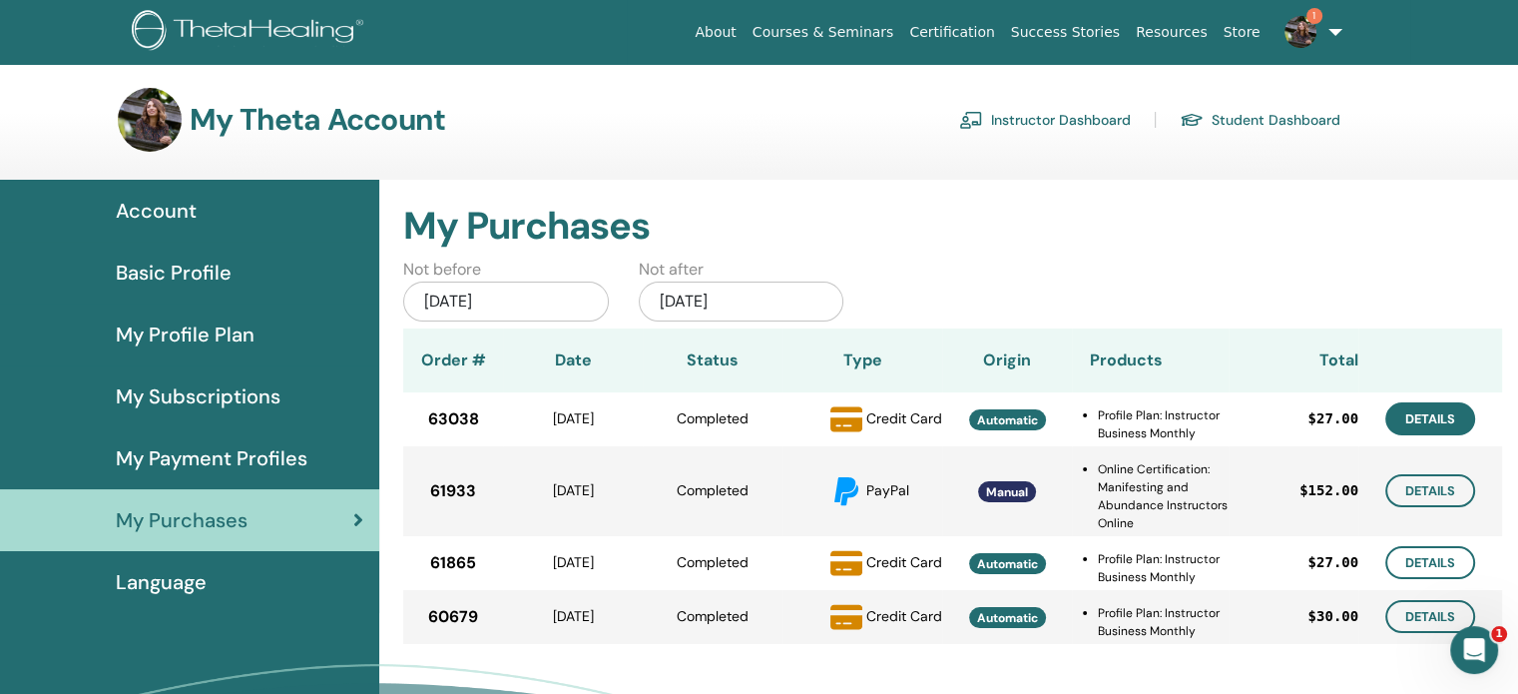 This screenshot has width=1518, height=694. I want to click on h2: My Purchases, so click(952, 227).